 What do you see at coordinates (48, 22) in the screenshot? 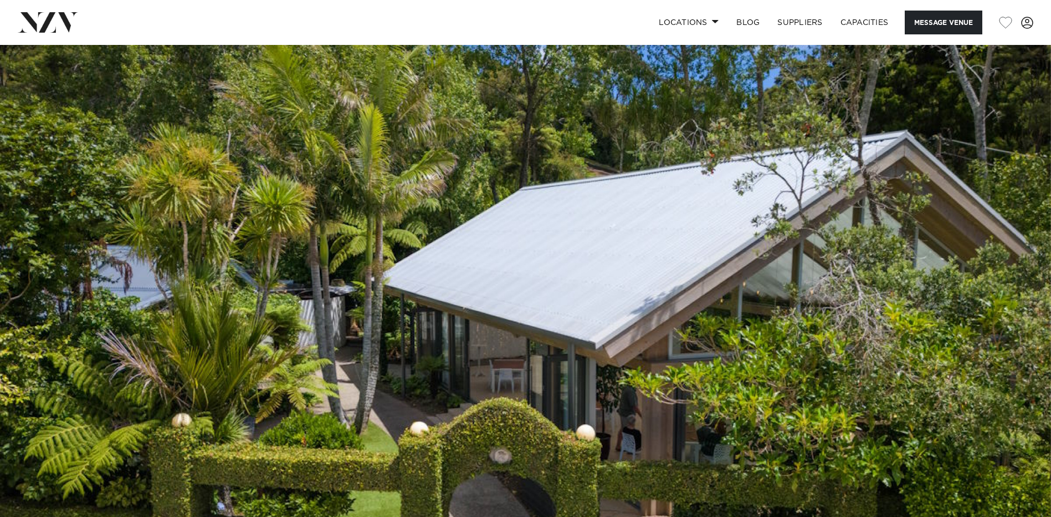
I see `img: nzv-logo.png` at bounding box center [48, 22].